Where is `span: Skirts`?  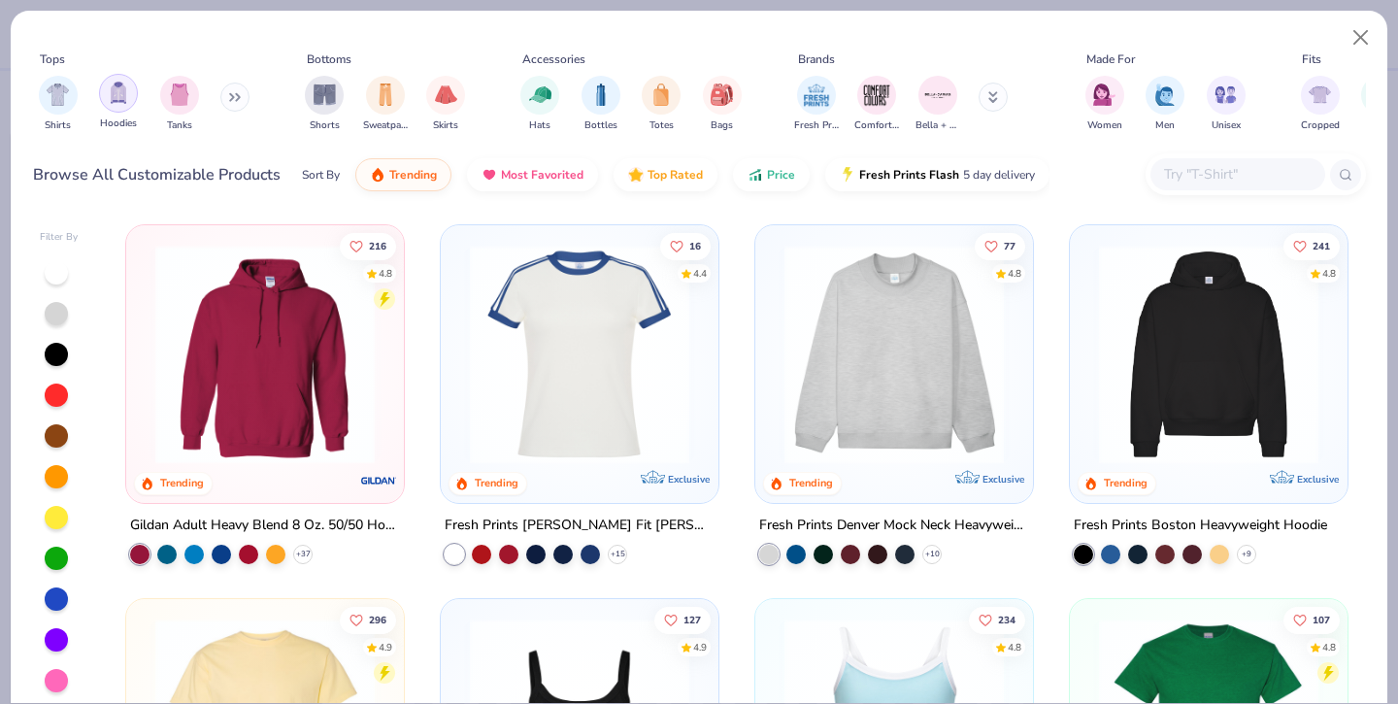
span: Skirts is located at coordinates (446, 125).